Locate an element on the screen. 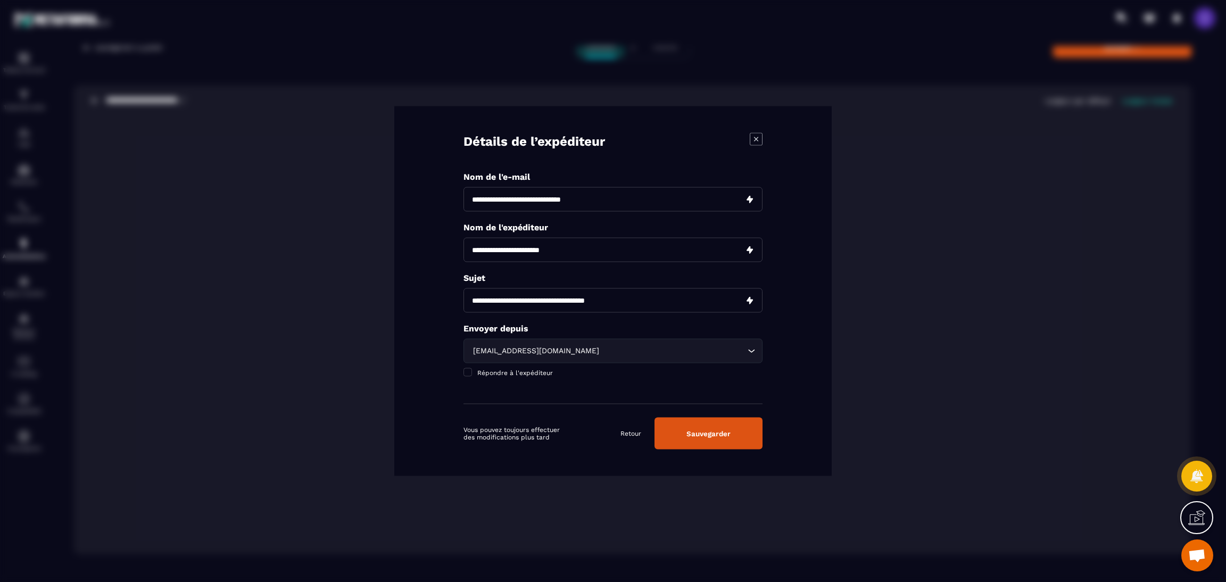 The image size is (1226, 582). p: Vous pouvez toujours effectuer des modifications plus tard is located at coordinates (512, 434).